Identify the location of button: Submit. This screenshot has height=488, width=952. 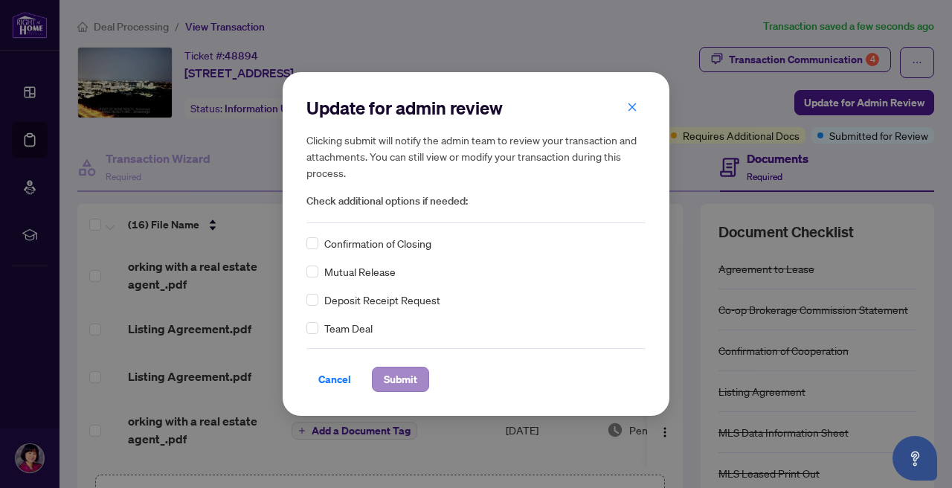
(400, 379).